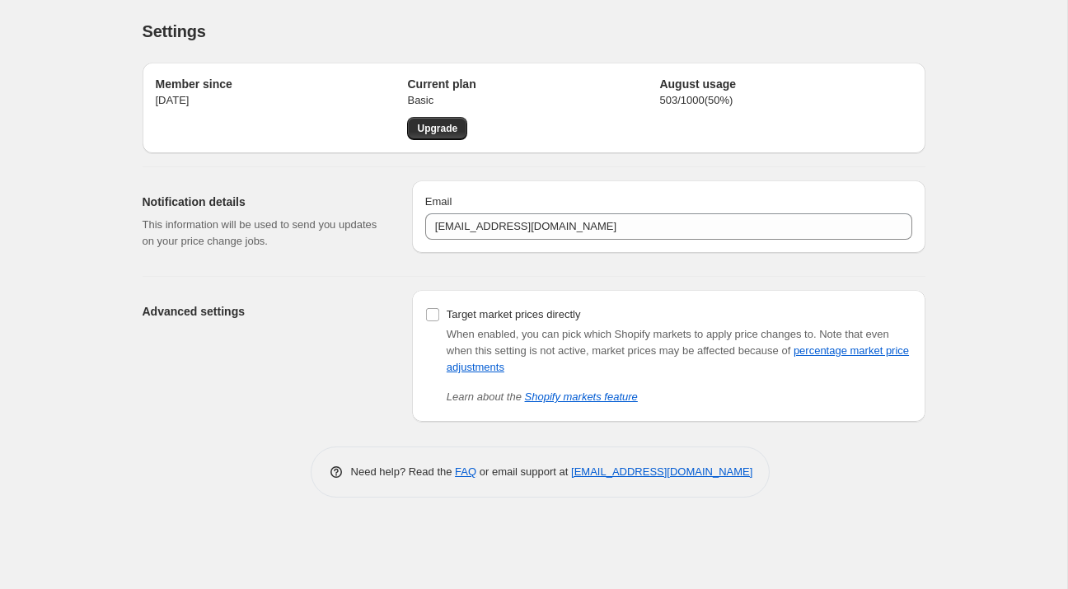 This screenshot has height=589, width=1068. What do you see at coordinates (264, 312) in the screenshot?
I see `h2: Advanced settings` at bounding box center [264, 312].